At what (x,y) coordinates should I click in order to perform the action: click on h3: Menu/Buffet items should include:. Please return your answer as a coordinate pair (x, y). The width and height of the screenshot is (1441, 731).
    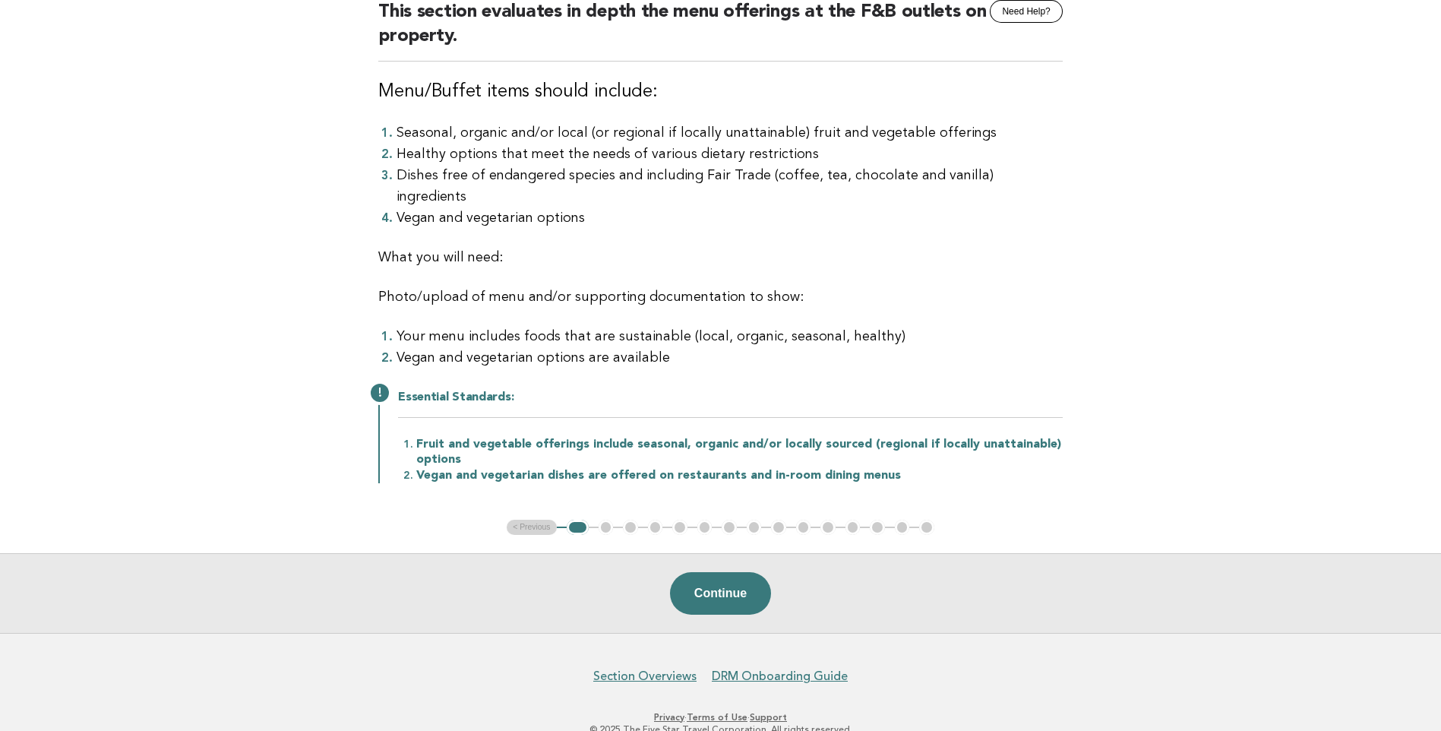
    Looking at the image, I should click on (720, 92).